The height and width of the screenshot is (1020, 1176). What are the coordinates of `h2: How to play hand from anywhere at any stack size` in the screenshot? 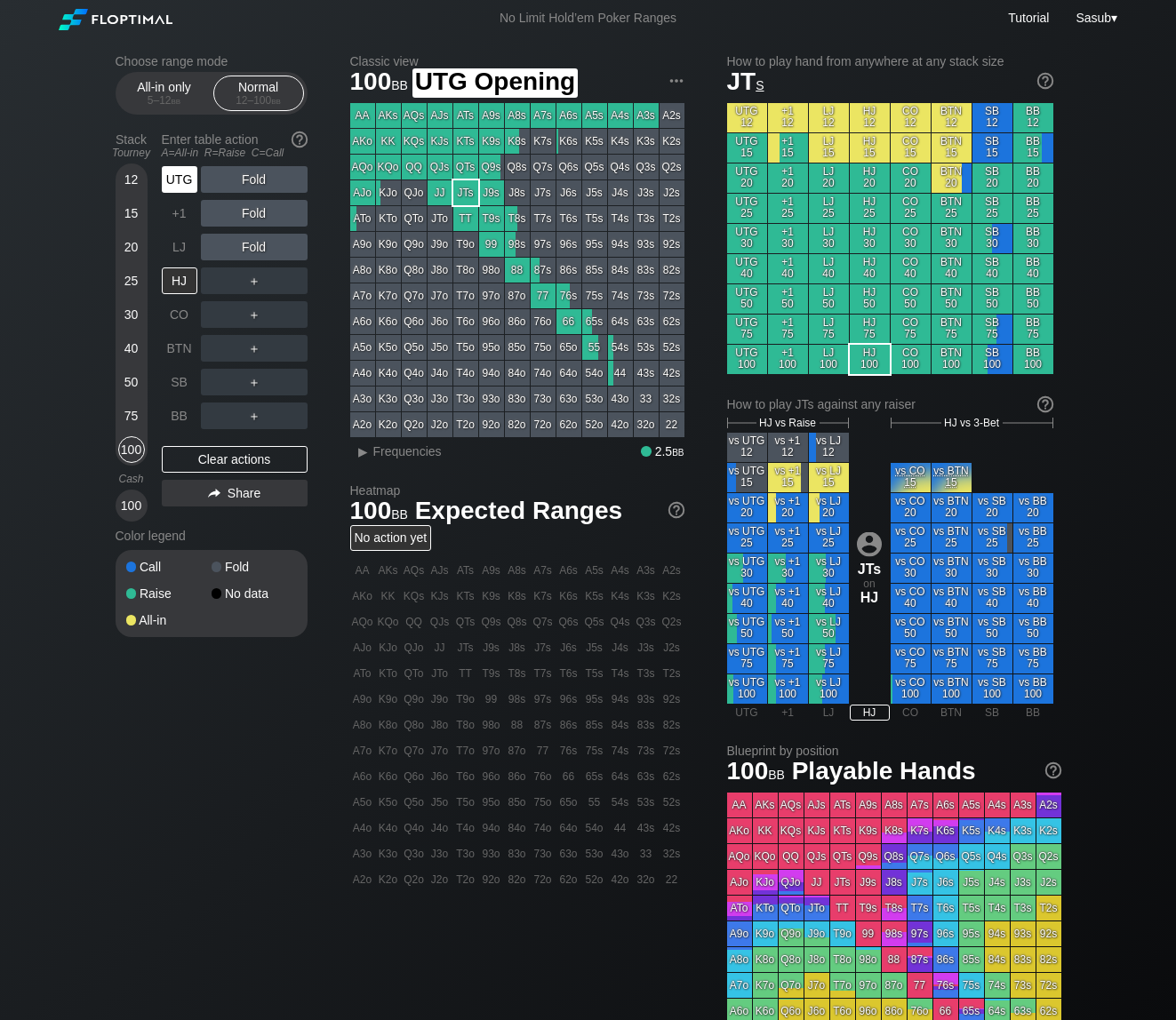 It's located at (890, 61).